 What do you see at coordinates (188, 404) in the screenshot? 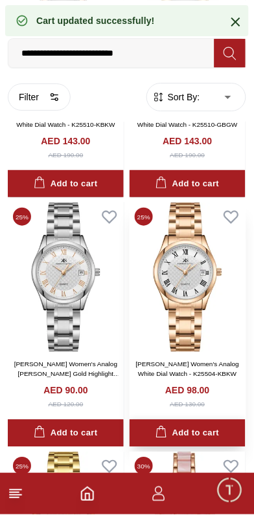
I see `div: AED 130.00` at bounding box center [188, 404].